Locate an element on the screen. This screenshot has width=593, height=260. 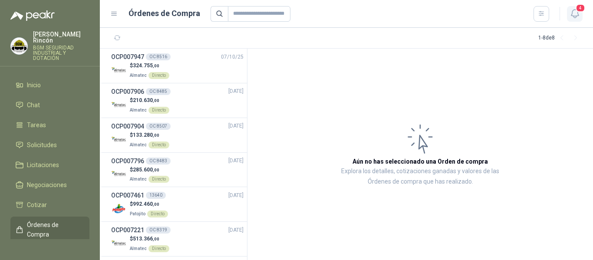
a: Negociaciones is located at coordinates (50, 185).